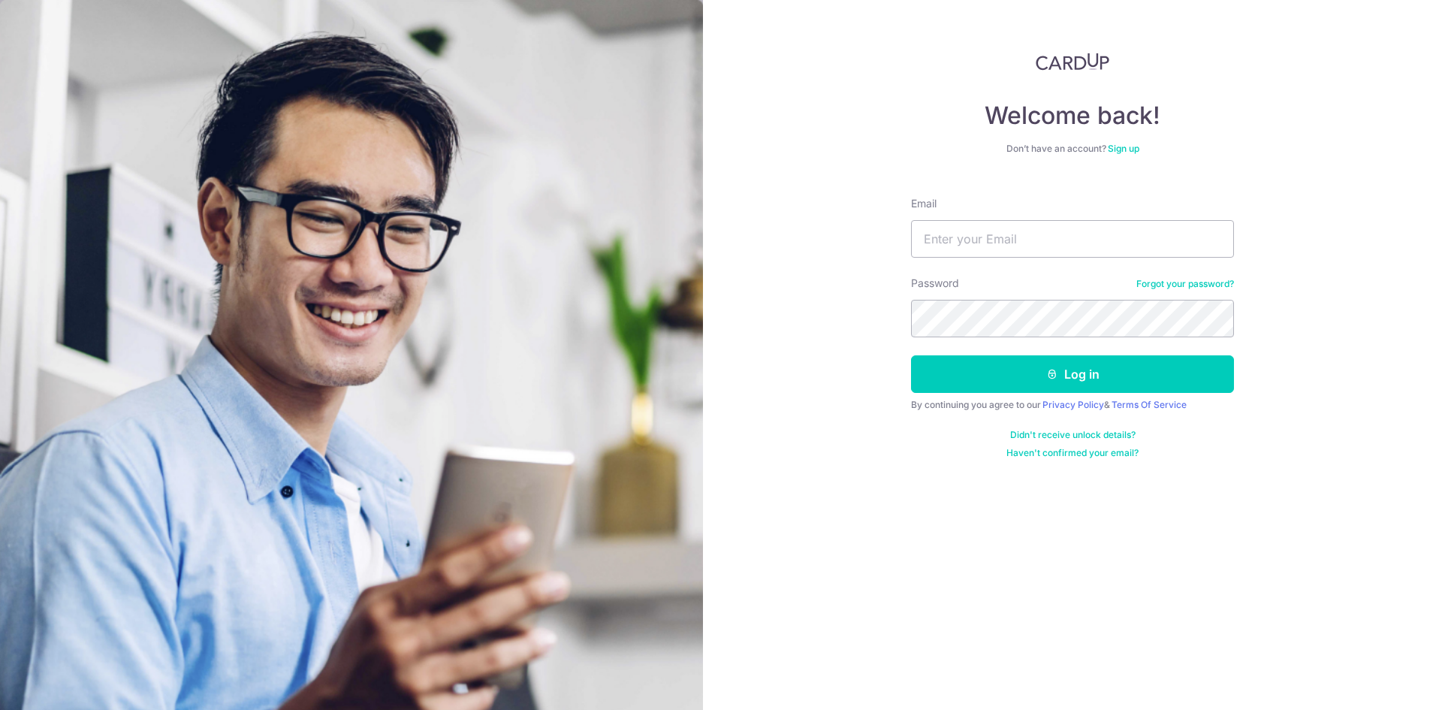  I want to click on img: CardUp Logo, so click(1073, 62).